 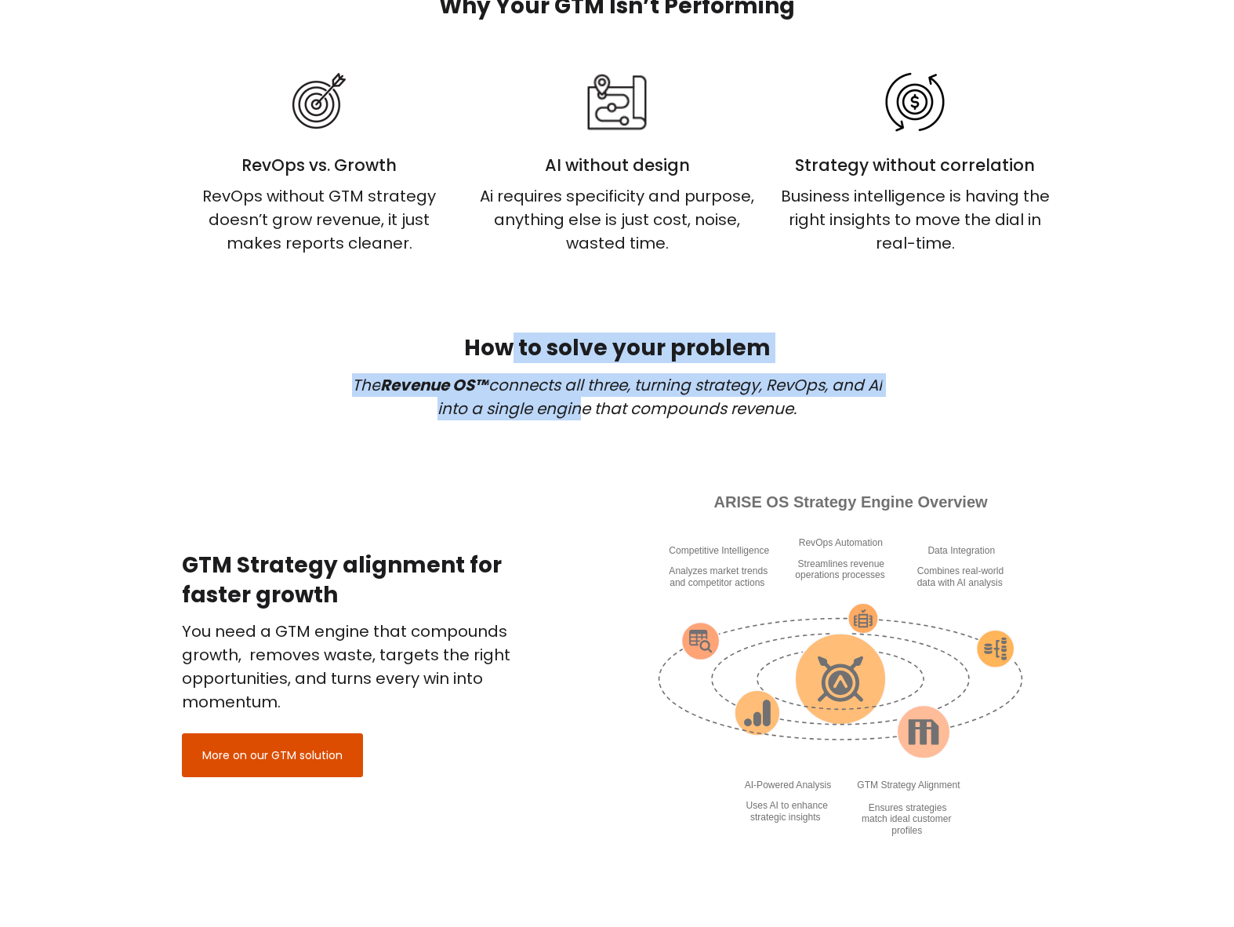 I want to click on h2: How to solve your problem, so click(x=617, y=348).